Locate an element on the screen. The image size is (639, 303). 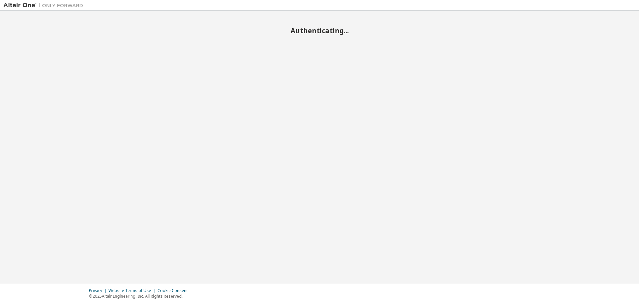
div: Privacy is located at coordinates (99, 291).